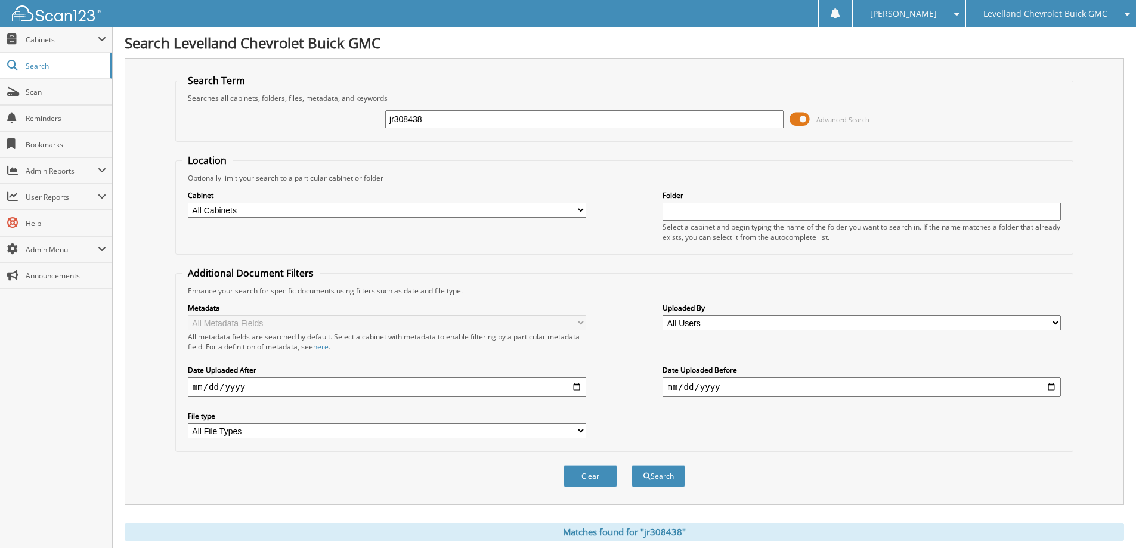 The image size is (1136, 548). What do you see at coordinates (387, 416) in the screenshot?
I see `label: File type` at bounding box center [387, 416].